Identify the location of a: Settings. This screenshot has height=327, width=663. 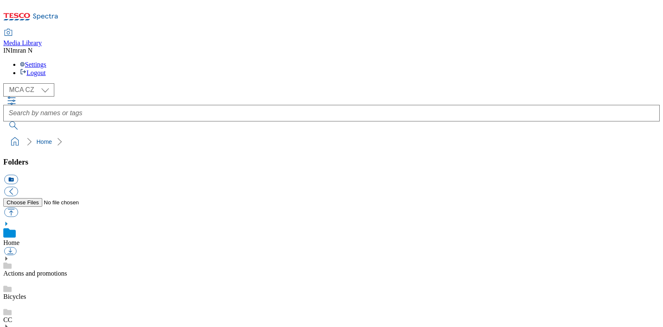
(33, 64).